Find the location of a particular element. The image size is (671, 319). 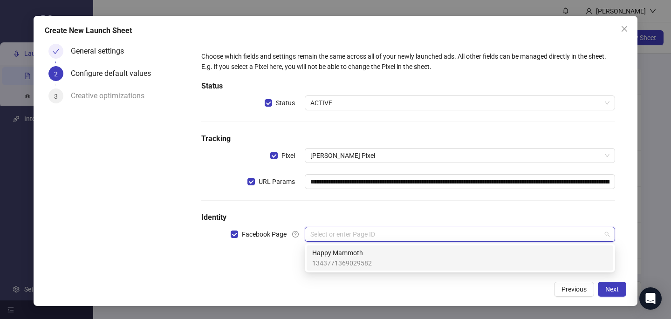

div: Create New Launch Sheet is located at coordinates (336, 31).